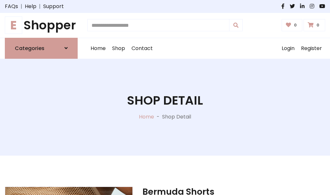  Describe the element at coordinates (14, 25) in the screenshot. I see `span: E` at that location.